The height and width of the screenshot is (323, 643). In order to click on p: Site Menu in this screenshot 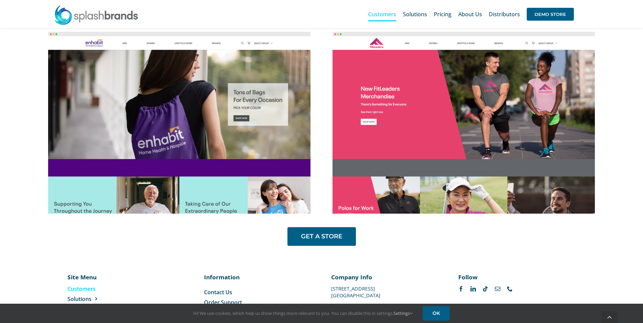, I will do `click(102, 277)`.